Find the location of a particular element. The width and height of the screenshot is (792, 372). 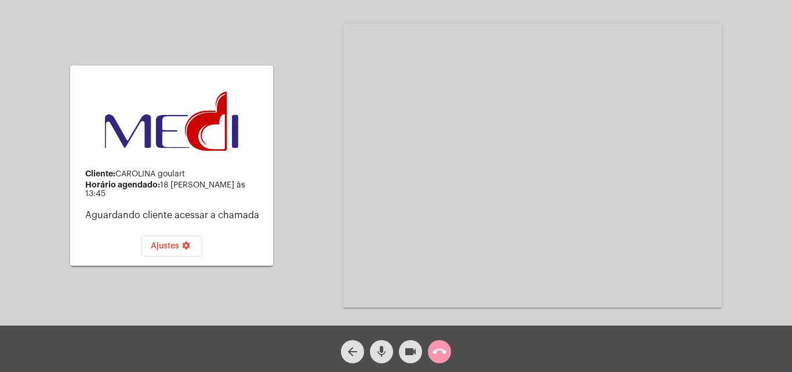

mat-icon: arrow_back is located at coordinates (353, 351).